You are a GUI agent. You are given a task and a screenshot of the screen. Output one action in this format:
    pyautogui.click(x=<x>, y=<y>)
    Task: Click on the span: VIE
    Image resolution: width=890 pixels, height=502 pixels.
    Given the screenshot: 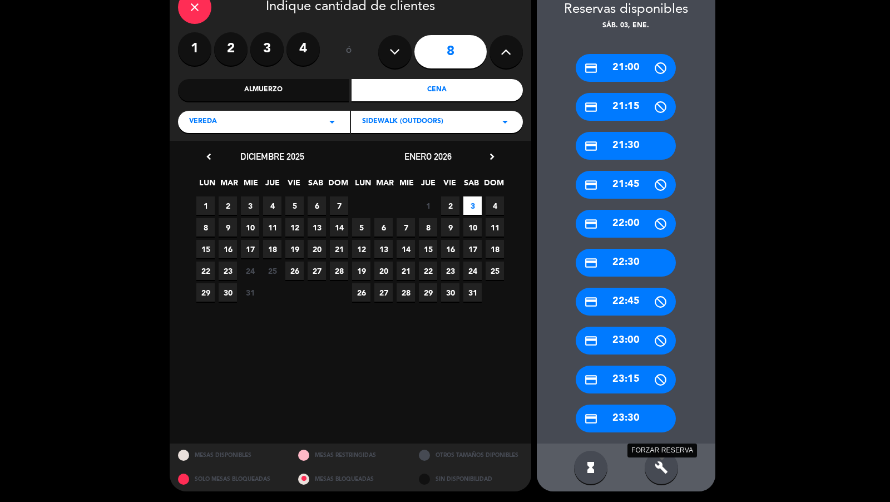 What is the action you would take?
    pyautogui.click(x=294, y=185)
    